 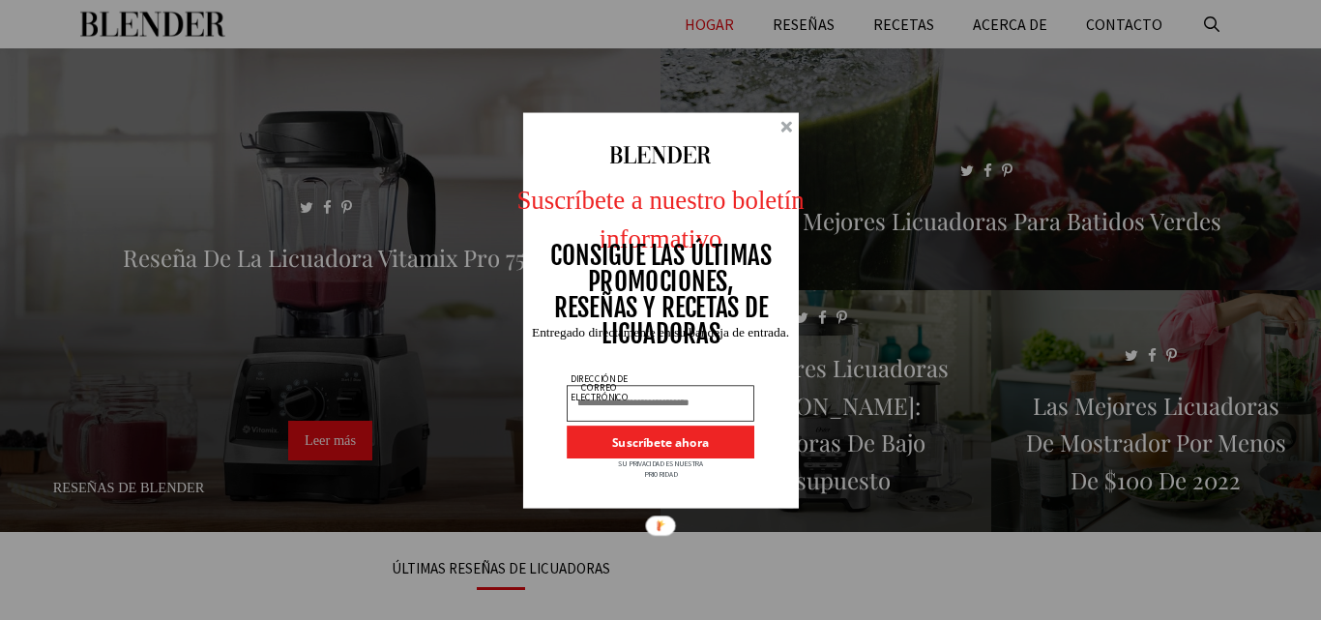 What do you see at coordinates (661, 219) in the screenshot?
I see `div: Suscríbete a nuestro boletín informativo` at bounding box center [661, 219].